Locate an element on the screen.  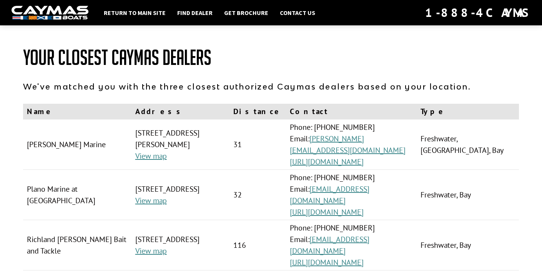
td: 32 is located at coordinates (258, 195).